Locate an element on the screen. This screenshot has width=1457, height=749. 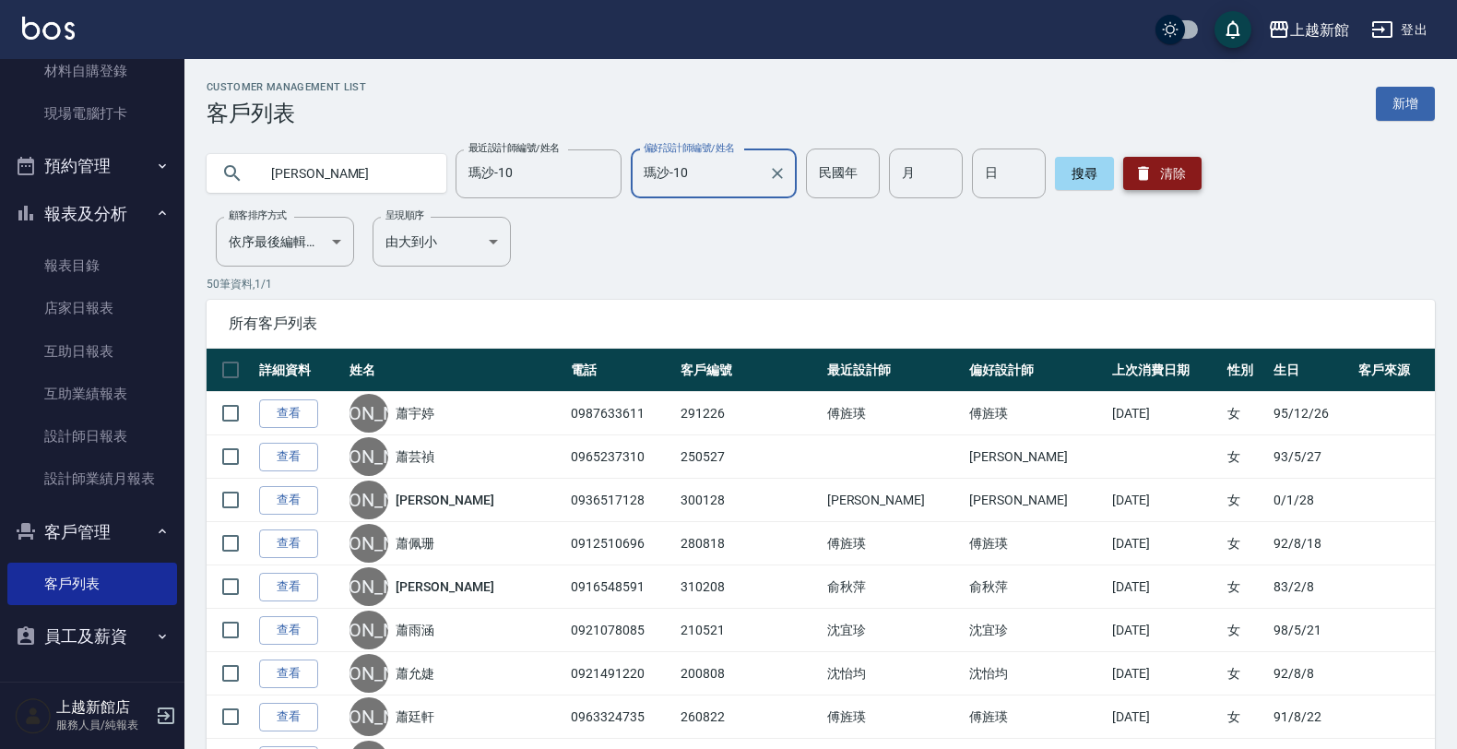
td: 0921491220 is located at coordinates (621, 673).